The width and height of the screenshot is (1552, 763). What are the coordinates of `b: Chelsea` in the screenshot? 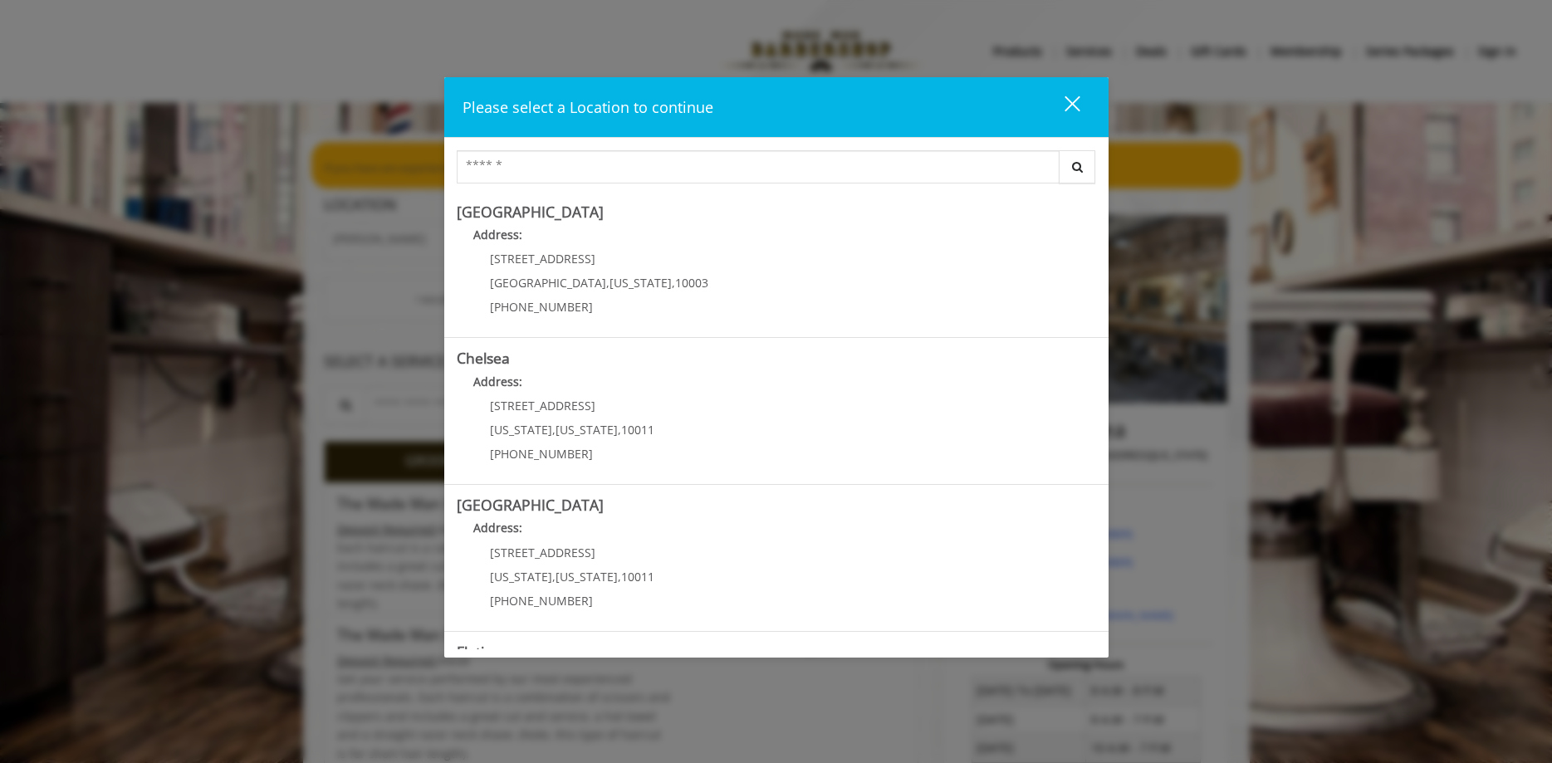 It's located at (483, 358).